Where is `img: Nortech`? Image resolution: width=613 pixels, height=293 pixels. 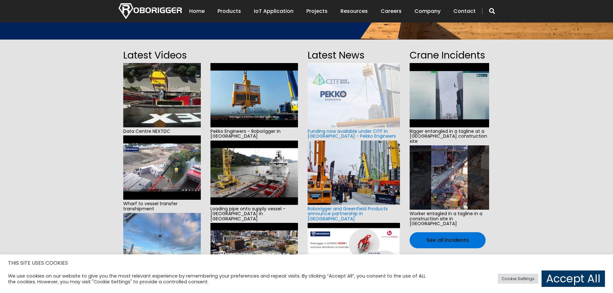
img: Nortech is located at coordinates (150, 11).